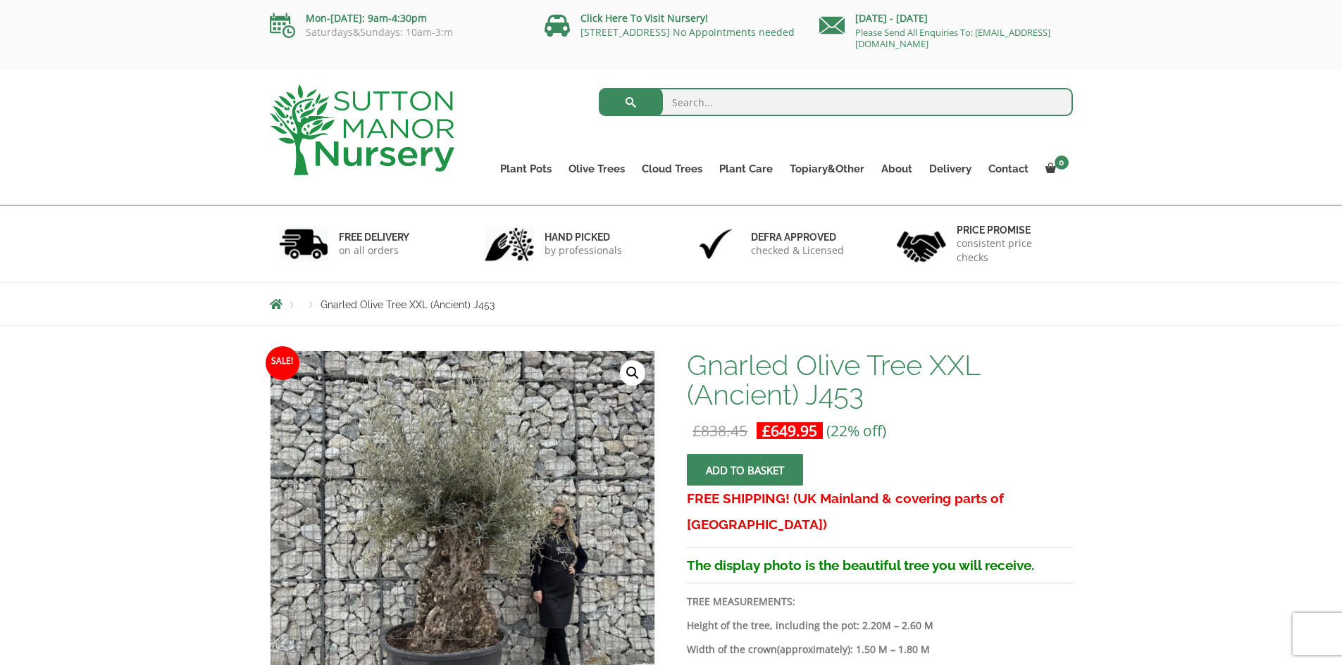 Image resolution: width=1342 pixels, height=665 pixels. I want to click on a: Cloud Trees, so click(672, 169).